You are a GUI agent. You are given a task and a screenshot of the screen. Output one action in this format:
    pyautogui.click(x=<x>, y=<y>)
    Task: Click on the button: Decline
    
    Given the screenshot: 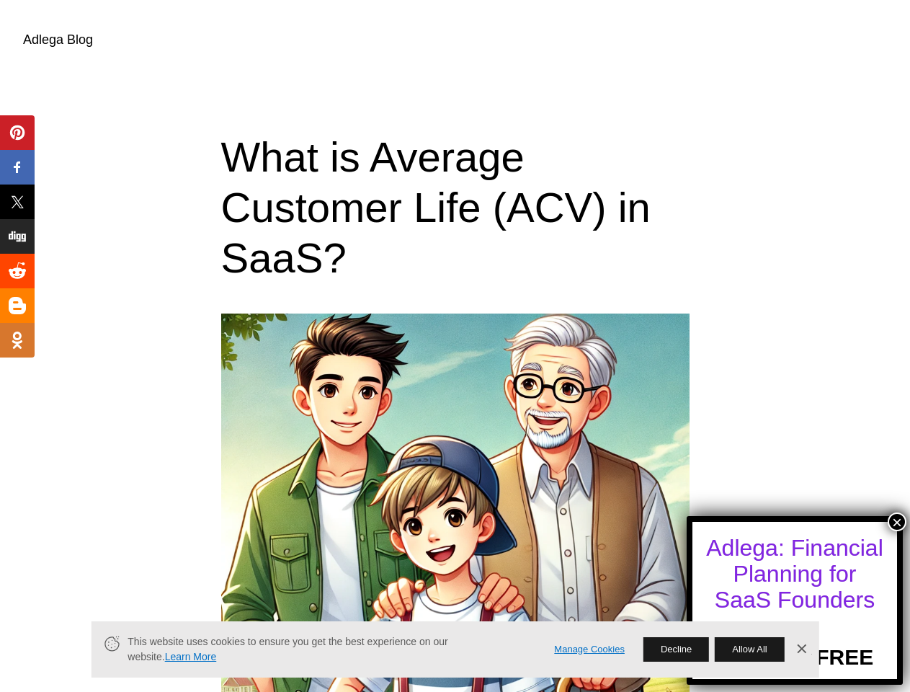 What is the action you would take?
    pyautogui.click(x=676, y=649)
    